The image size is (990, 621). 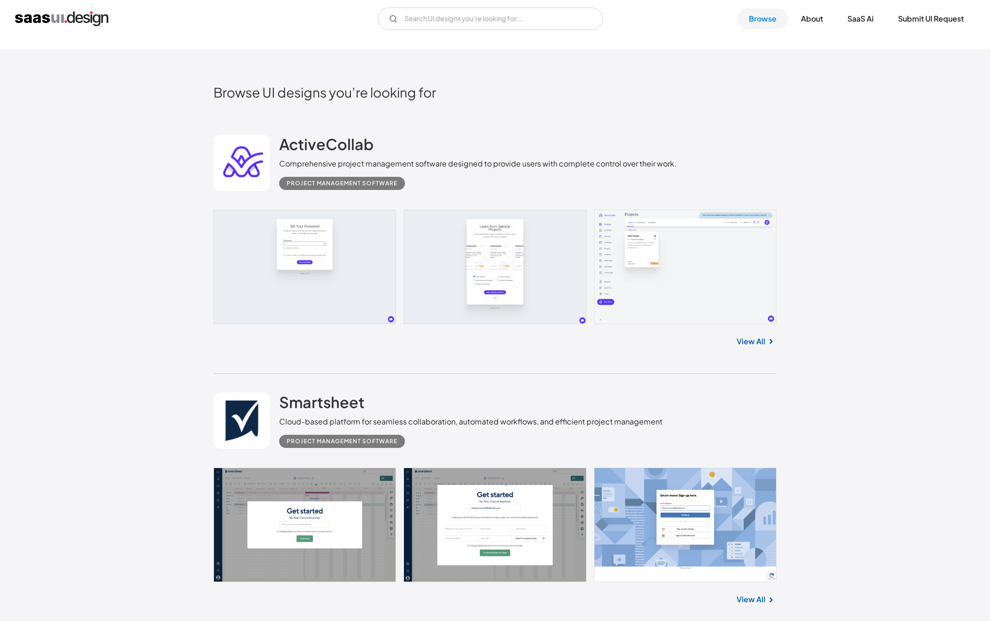 I want to click on h2: ActiveCollab, so click(x=326, y=144).